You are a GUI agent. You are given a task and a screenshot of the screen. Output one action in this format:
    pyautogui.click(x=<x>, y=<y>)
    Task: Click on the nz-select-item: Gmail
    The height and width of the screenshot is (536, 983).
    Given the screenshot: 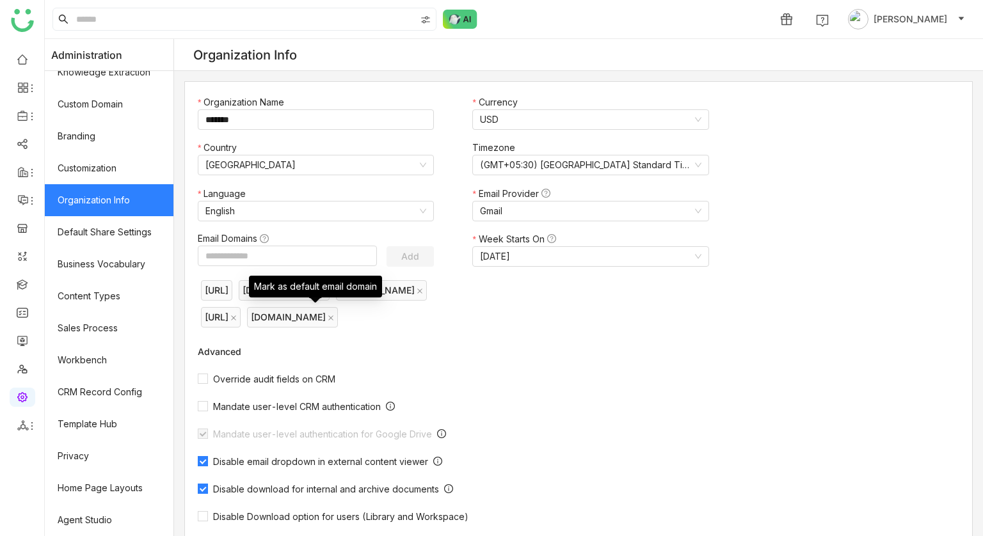 What is the action you would take?
    pyautogui.click(x=590, y=211)
    